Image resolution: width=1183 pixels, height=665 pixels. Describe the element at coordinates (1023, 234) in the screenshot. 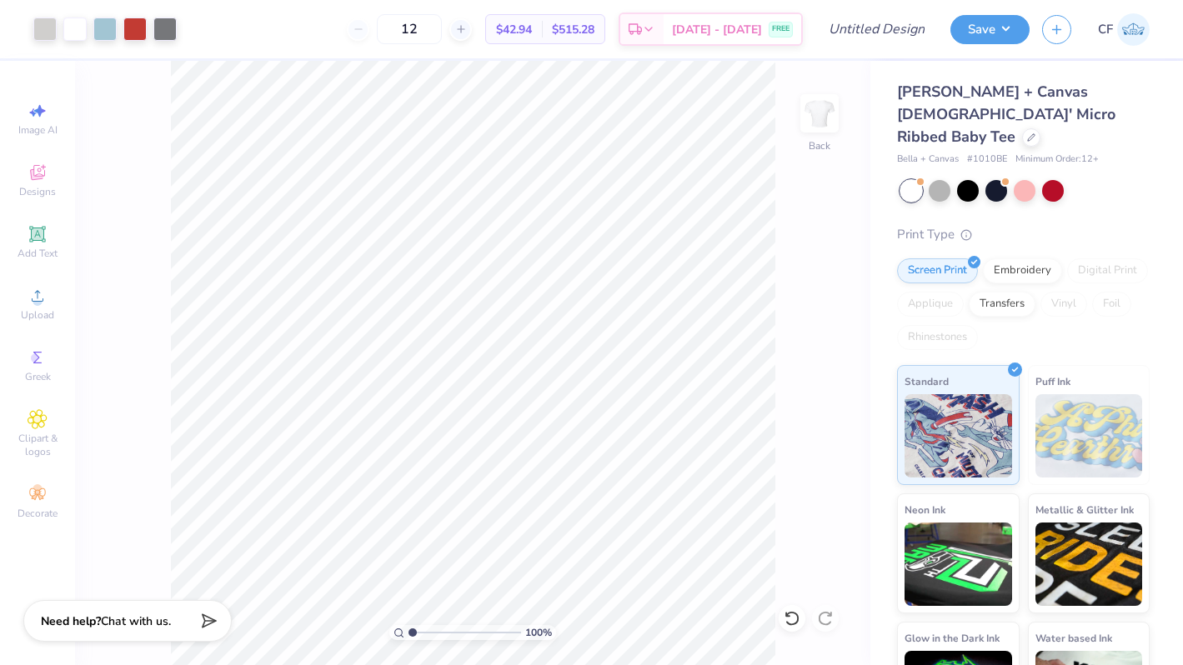

I see `div: Print Type` at that location.